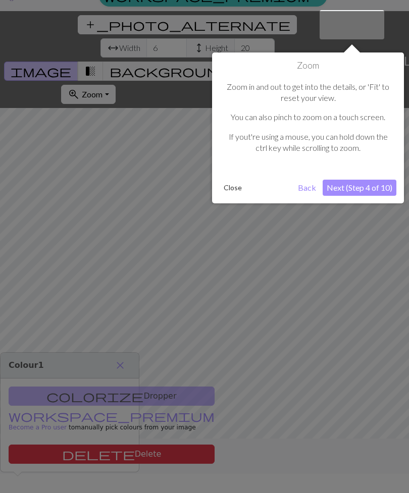 This screenshot has height=493, width=409. Describe the element at coordinates (308, 128) in the screenshot. I see `div: Zoom` at that location.